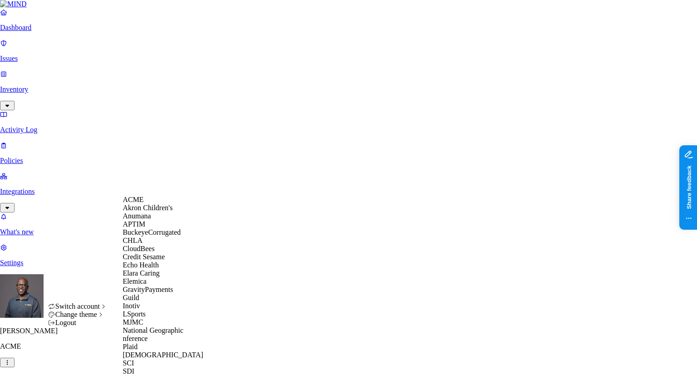 This screenshot has width=697, height=375. What do you see at coordinates (131, 305) in the screenshot?
I see `span: Inotiv` at bounding box center [131, 305].